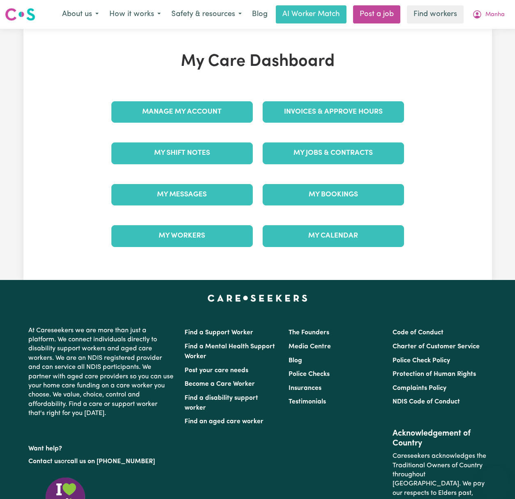 Image resolution: width=515 pixels, height=499 pixels. What do you see at coordinates (20, 14) in the screenshot?
I see `img: Careseekers logo` at bounding box center [20, 14].